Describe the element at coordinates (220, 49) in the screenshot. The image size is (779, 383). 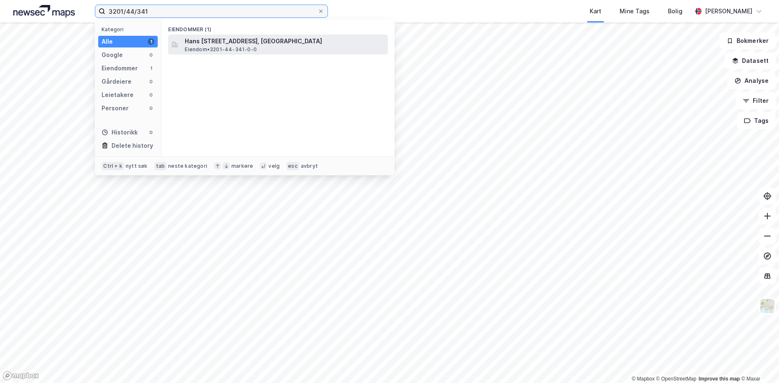
I see `span: Eiendom • 3201-44-341-0-0` at that location.